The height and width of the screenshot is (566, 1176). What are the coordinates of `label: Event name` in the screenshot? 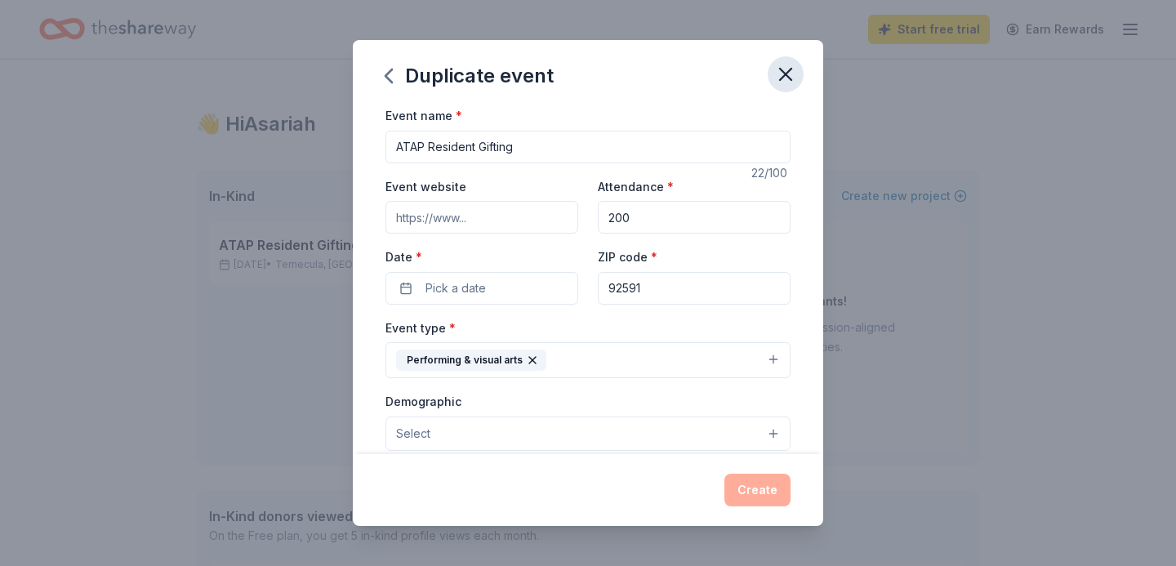 It's located at (424, 116).